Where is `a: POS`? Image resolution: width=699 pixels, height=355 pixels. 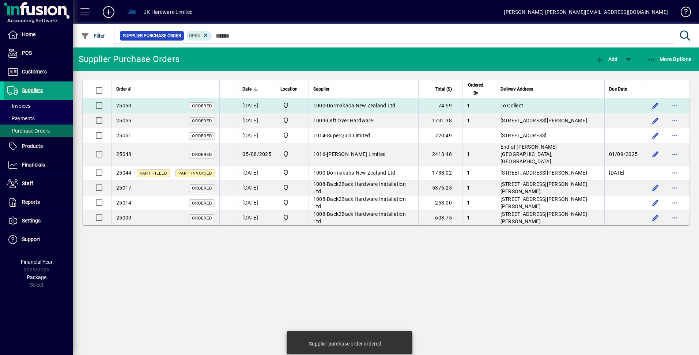
a: POS is located at coordinates (38, 53).